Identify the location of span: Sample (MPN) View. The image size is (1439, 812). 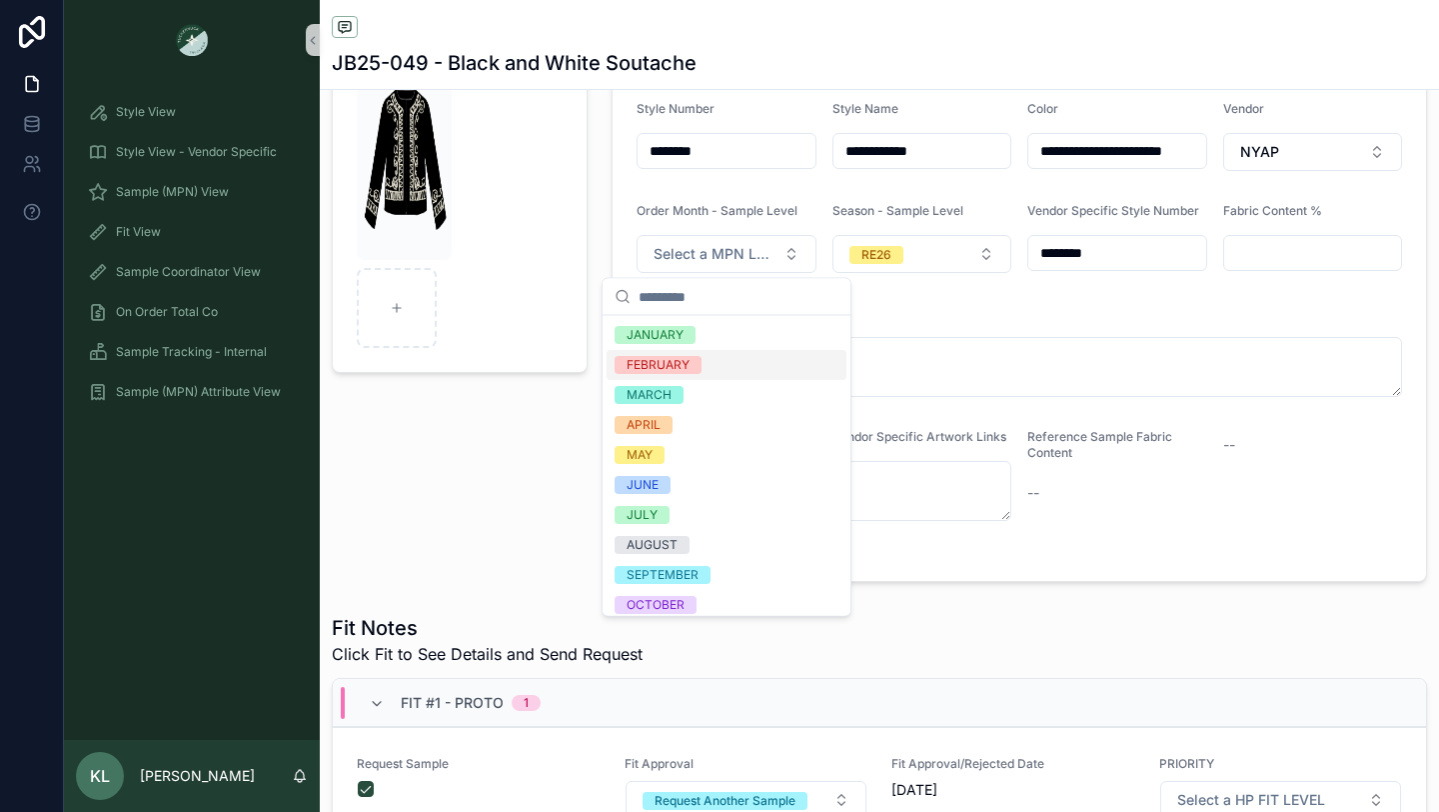
(172, 192).